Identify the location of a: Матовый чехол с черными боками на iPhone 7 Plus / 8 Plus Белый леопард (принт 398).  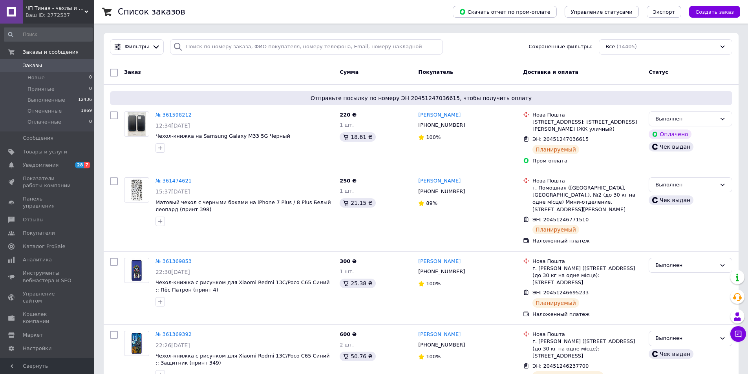
(243, 206).